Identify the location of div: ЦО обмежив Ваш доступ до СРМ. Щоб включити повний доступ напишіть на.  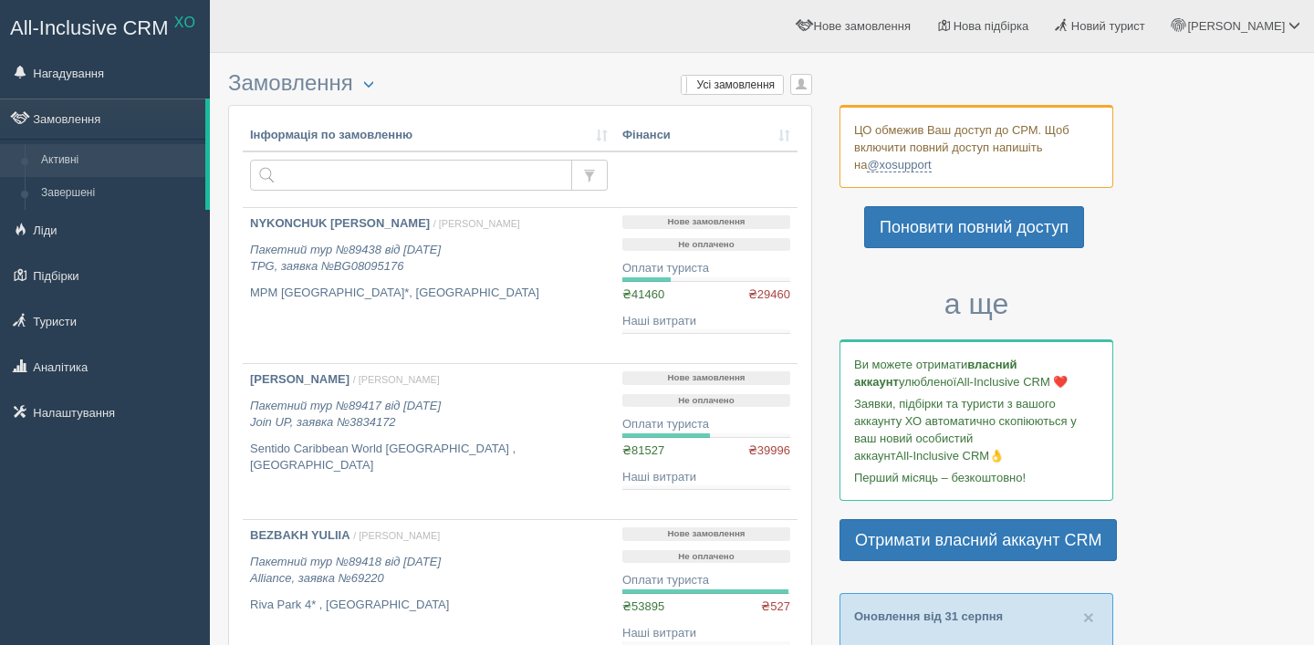
(976, 146).